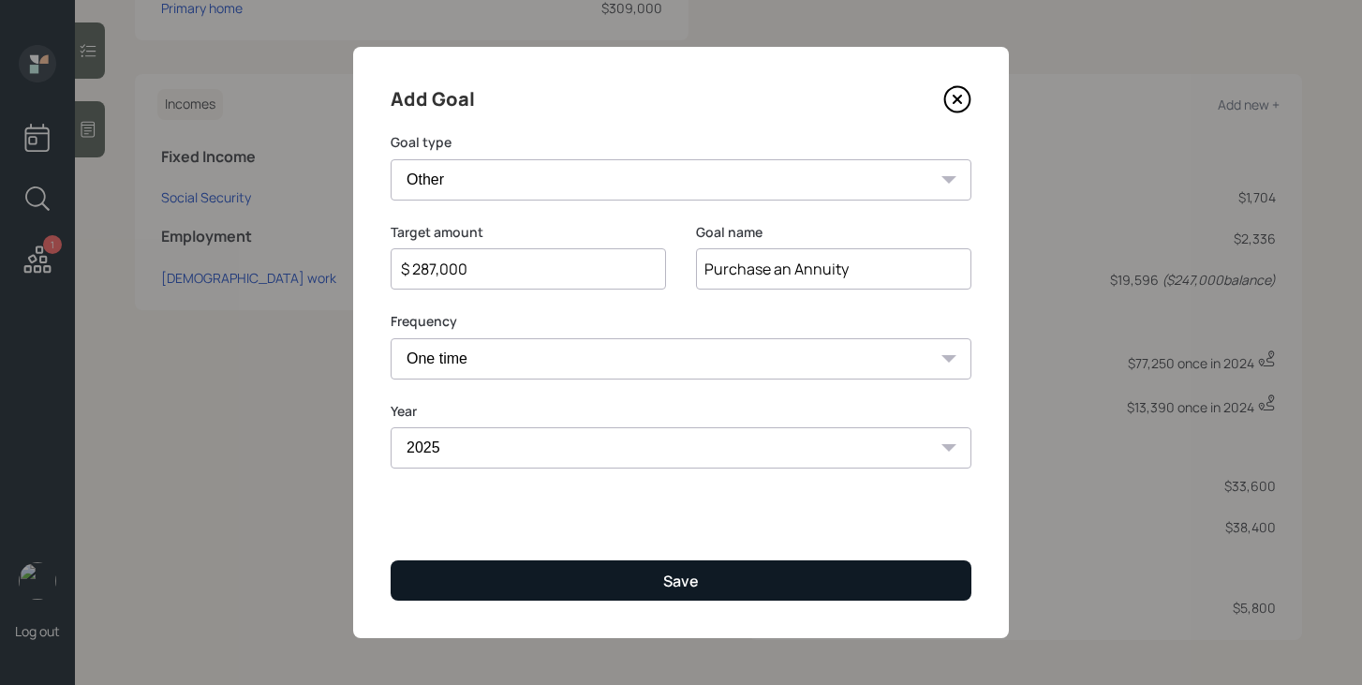 This screenshot has width=1362, height=685. What do you see at coordinates (681, 411) in the screenshot?
I see `label: Year` at bounding box center [681, 411].